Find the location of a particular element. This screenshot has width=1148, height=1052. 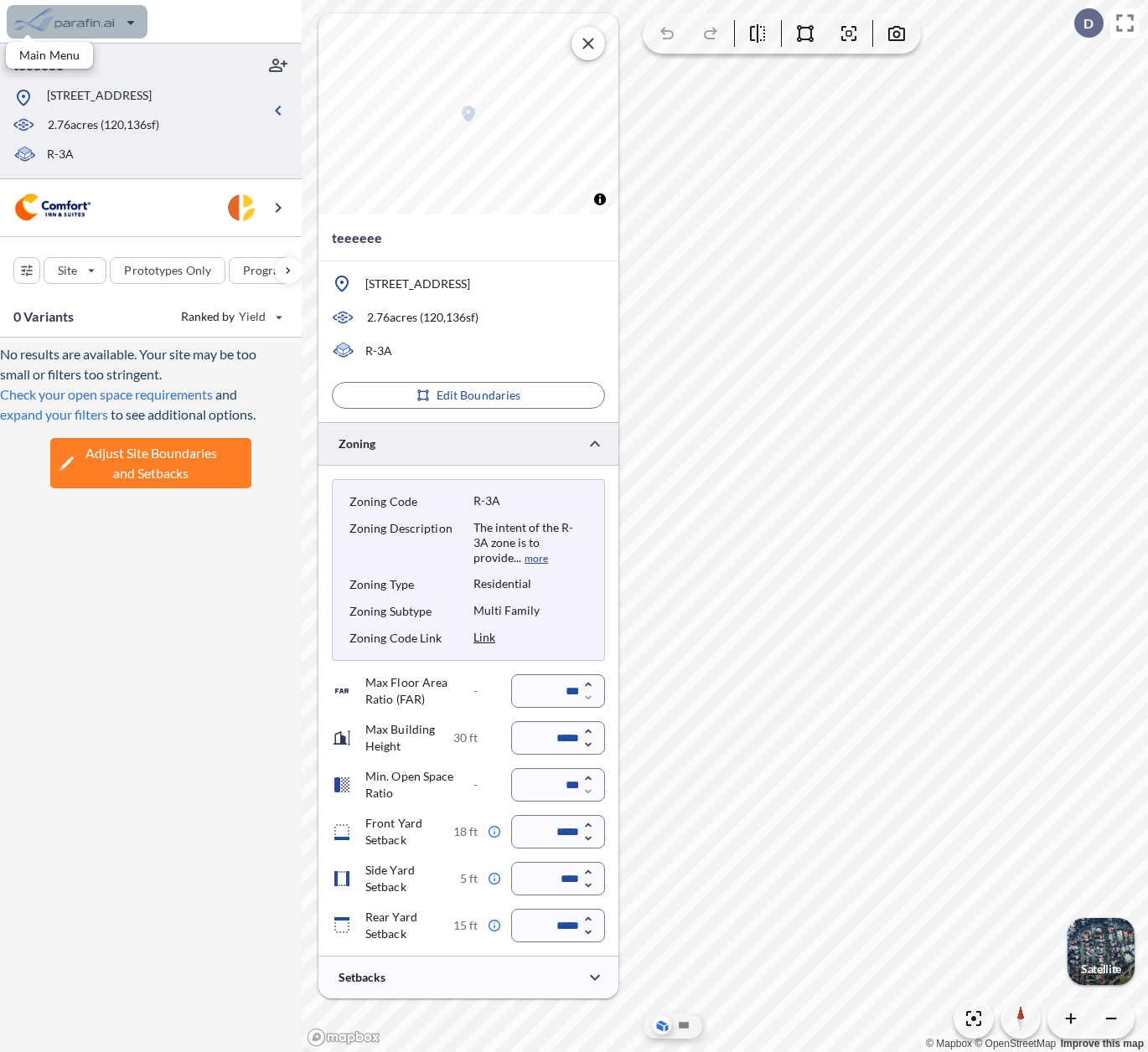

p: Zoning Subtype is located at coordinates (408, 611).